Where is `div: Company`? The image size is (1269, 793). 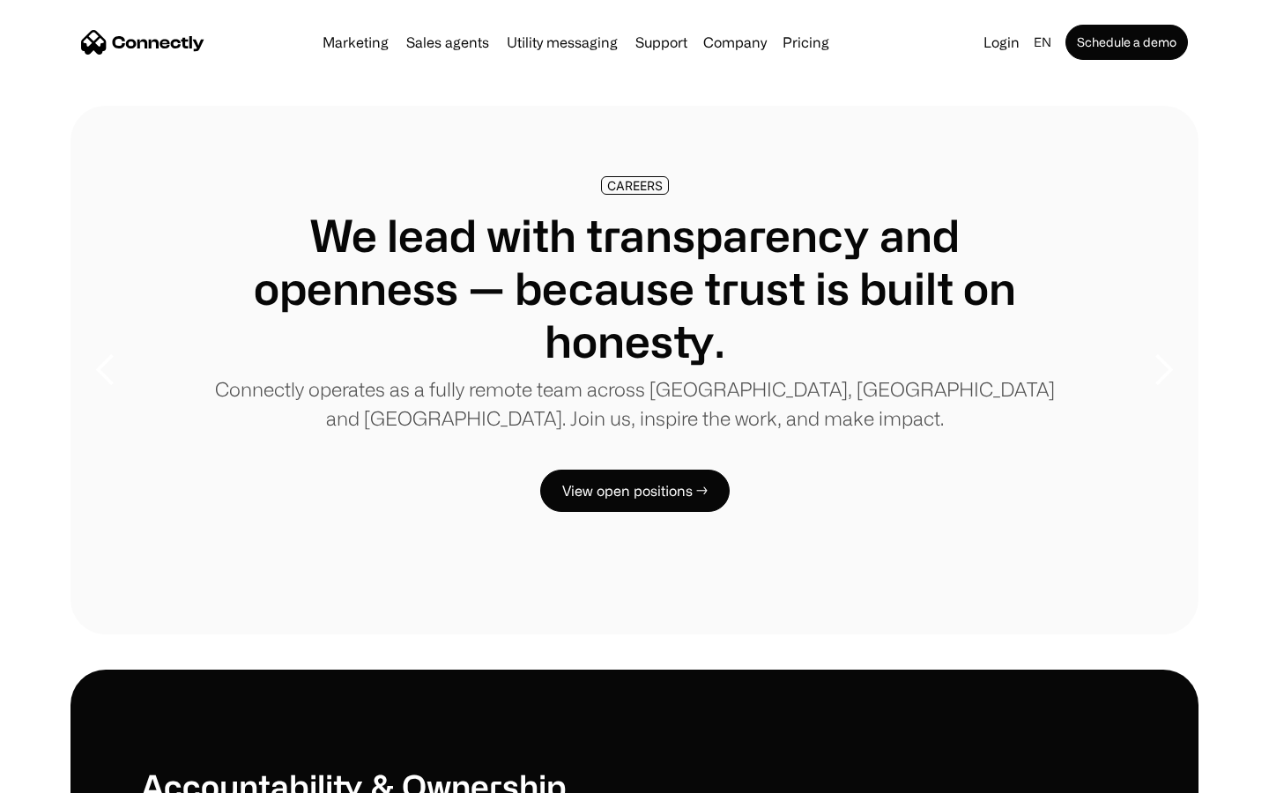
div: Company is located at coordinates (735, 42).